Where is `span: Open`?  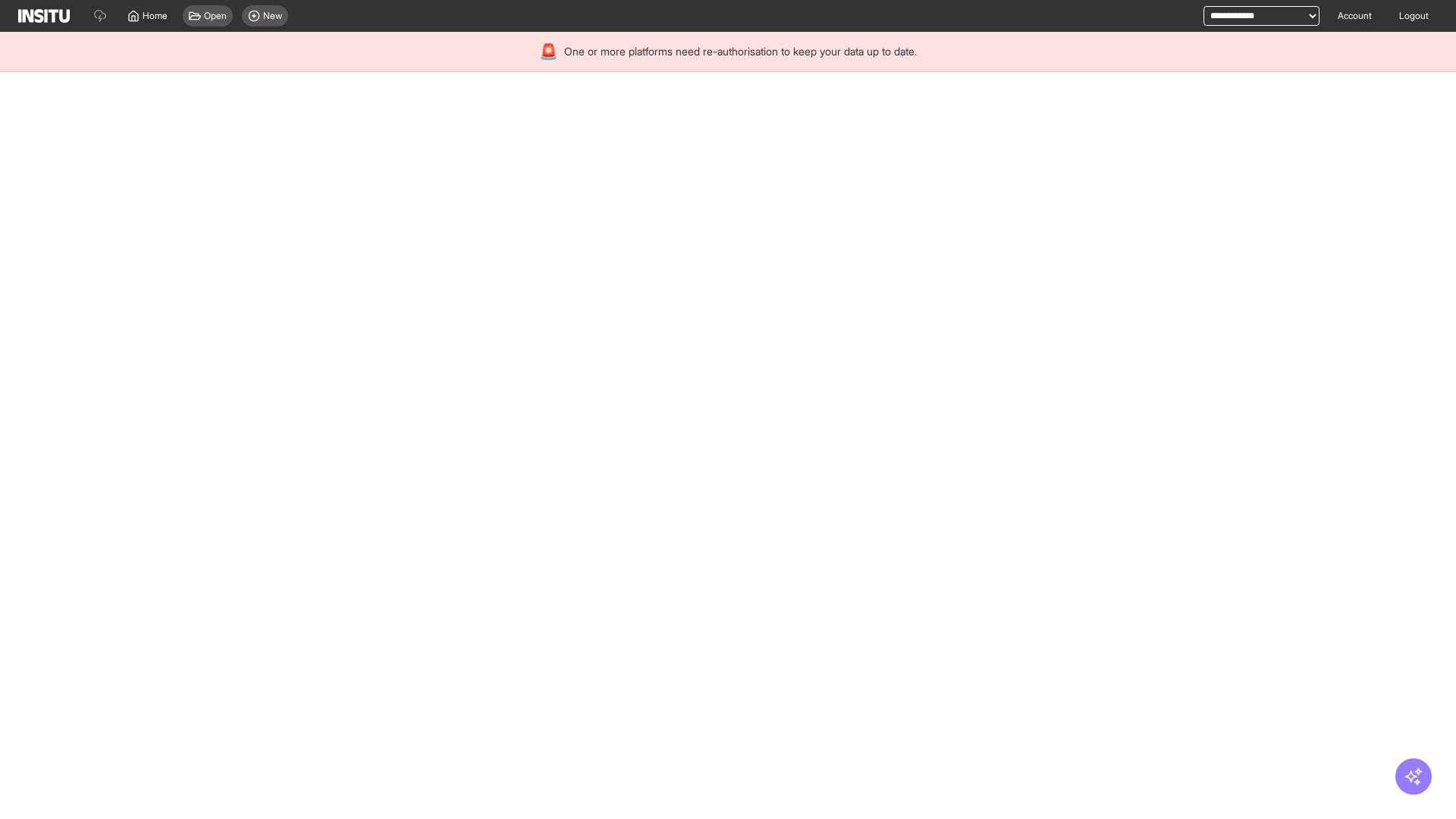 span: Open is located at coordinates (216, 16).